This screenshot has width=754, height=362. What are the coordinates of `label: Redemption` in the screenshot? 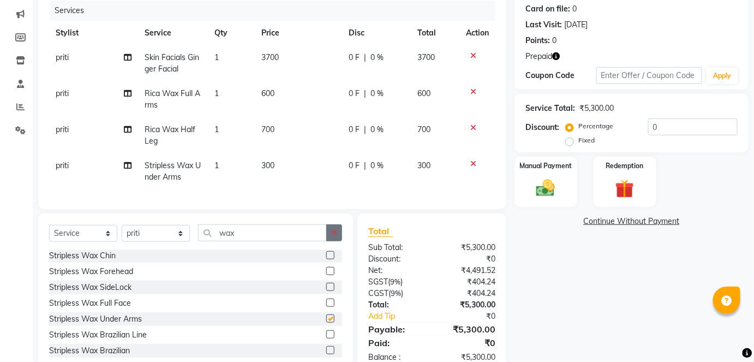 It's located at (625, 166).